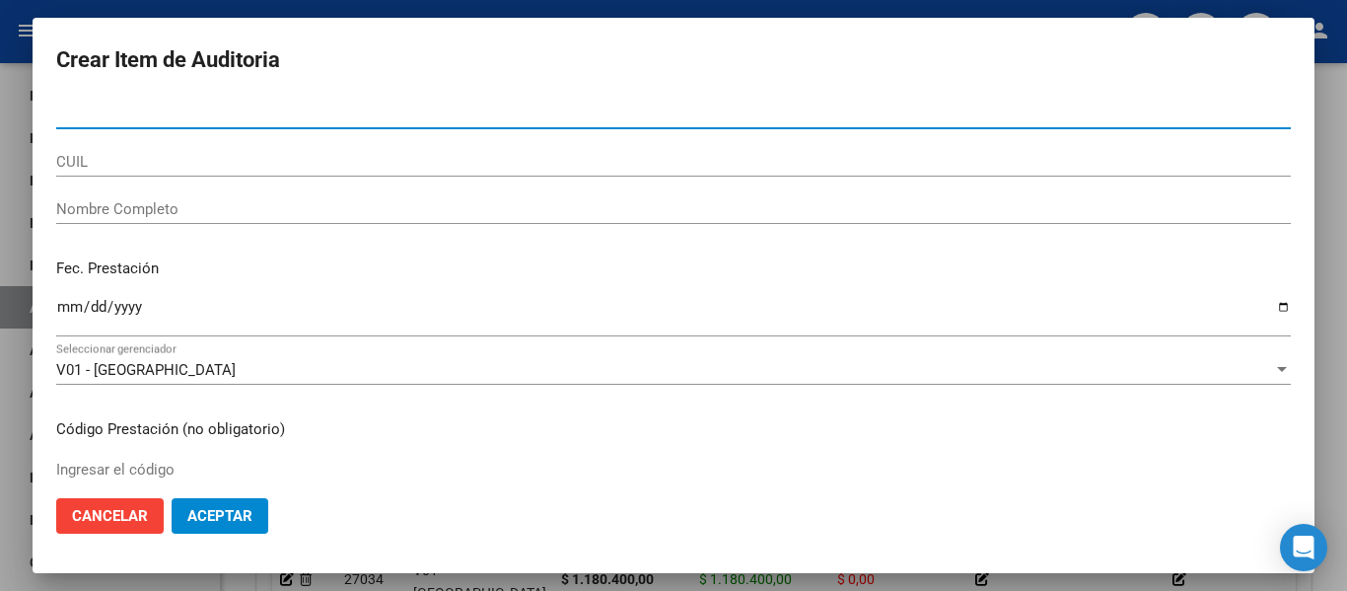  What do you see at coordinates (674, 60) in the screenshot?
I see `h2: Crear Item de Auditoria` at bounding box center [674, 60].